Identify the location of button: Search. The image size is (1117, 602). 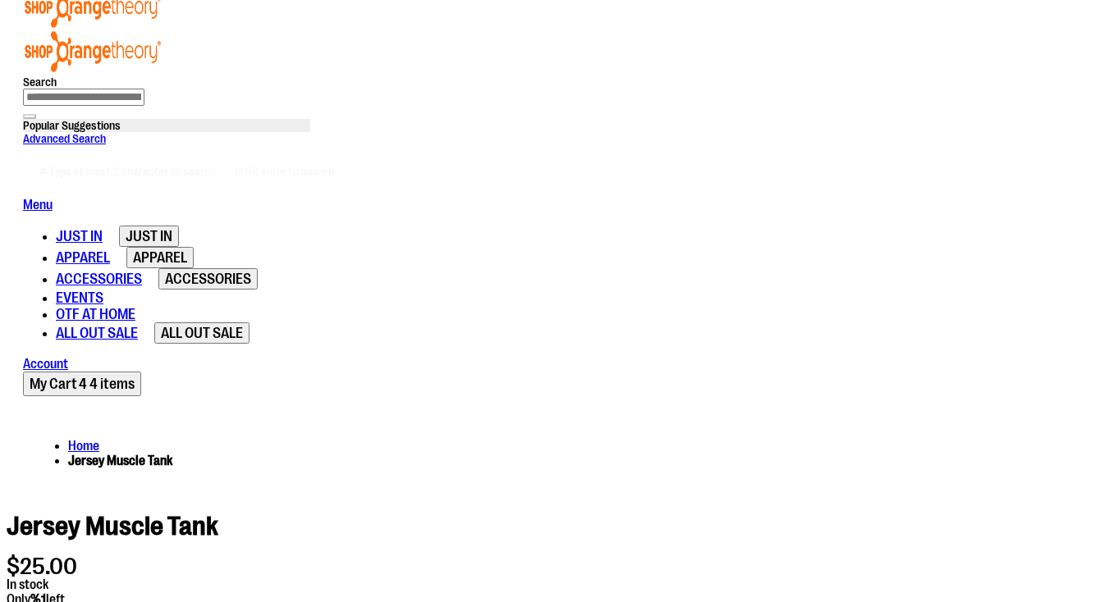
(30, 116).